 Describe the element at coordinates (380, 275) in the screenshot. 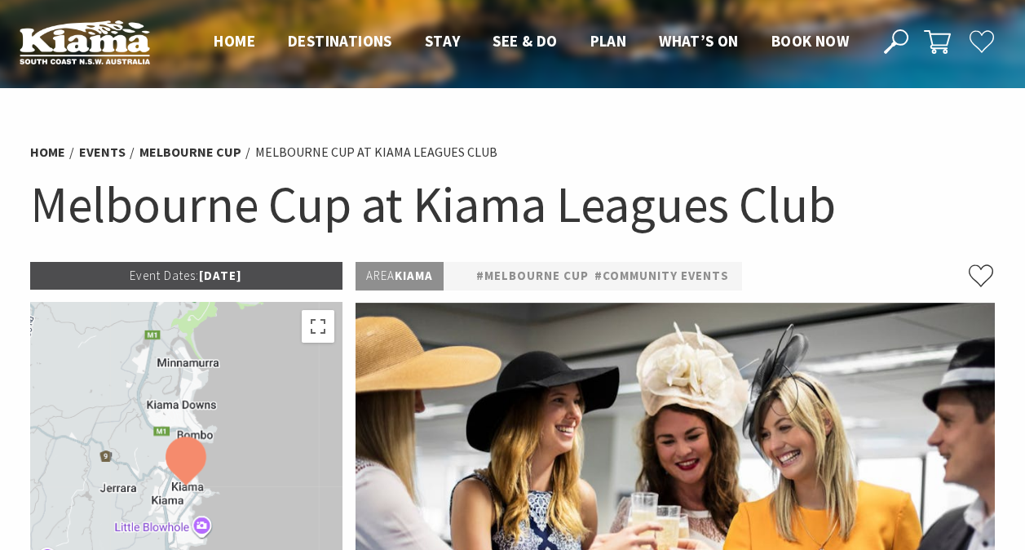

I see `span: Area` at that location.